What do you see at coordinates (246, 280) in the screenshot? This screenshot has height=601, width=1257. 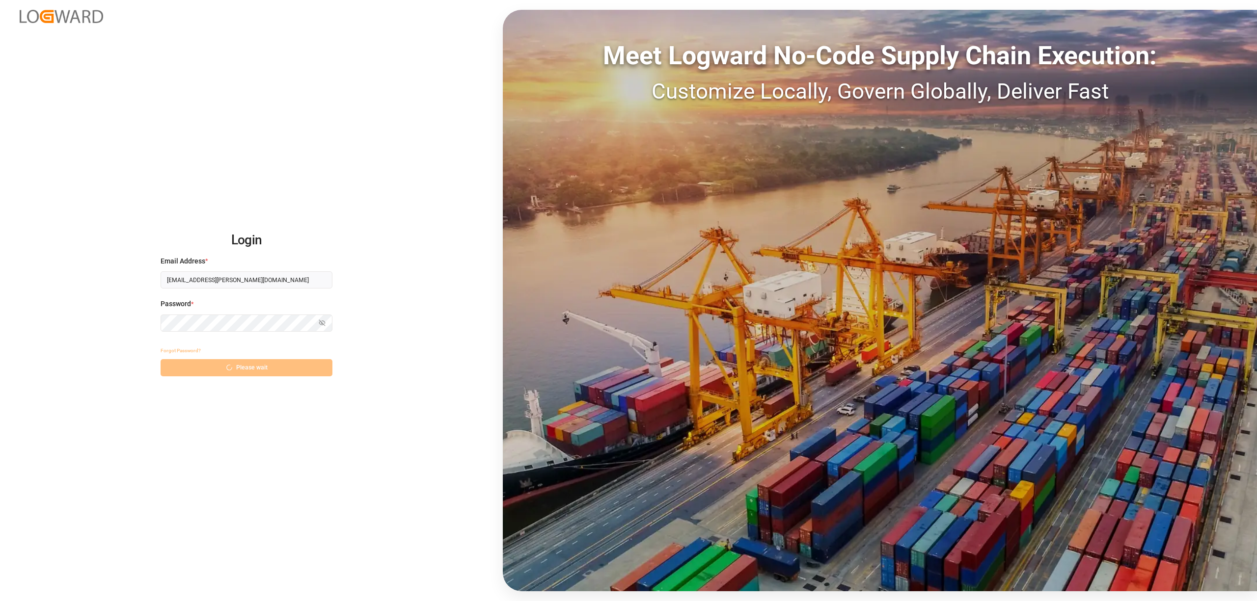 I see `input: Enter your email` at bounding box center [246, 280].